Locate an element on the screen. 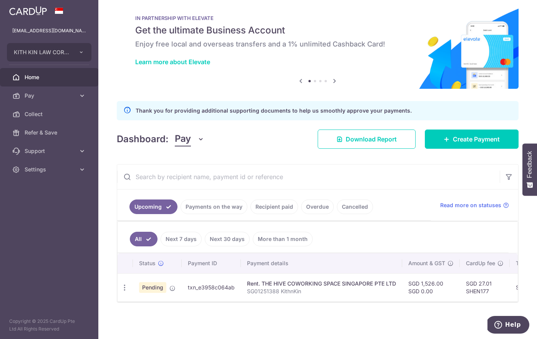 This screenshot has width=537, height=339. a: Payments on the way is located at coordinates (214, 207).